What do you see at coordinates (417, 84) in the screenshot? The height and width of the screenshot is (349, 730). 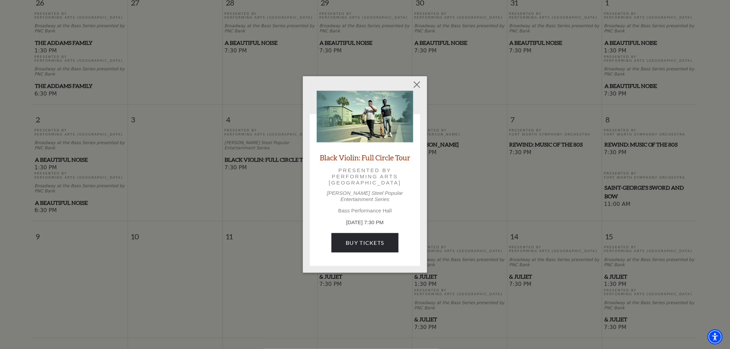 I see `button: Close` at bounding box center [417, 84].